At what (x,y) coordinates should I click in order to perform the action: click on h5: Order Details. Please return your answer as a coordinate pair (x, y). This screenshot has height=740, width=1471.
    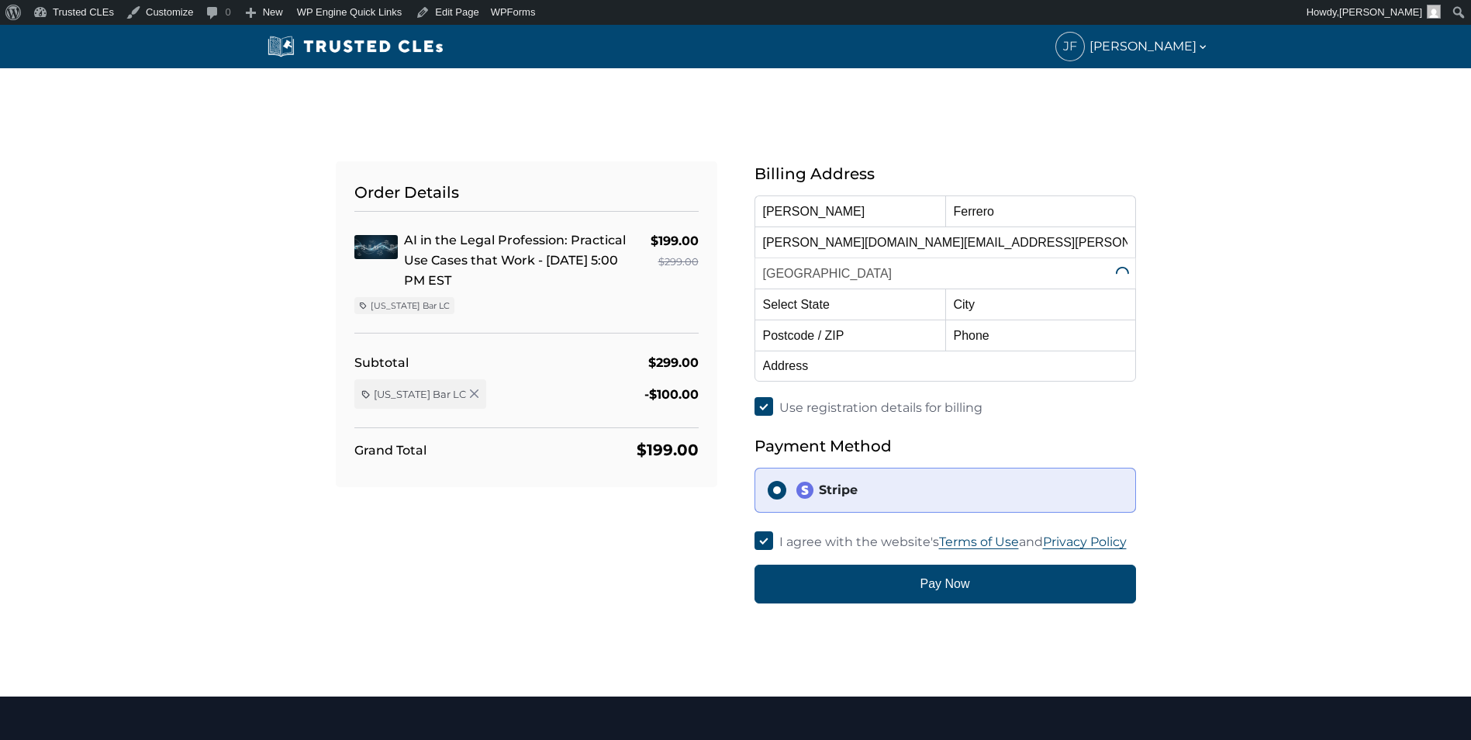
    Looking at the image, I should click on (526, 195).